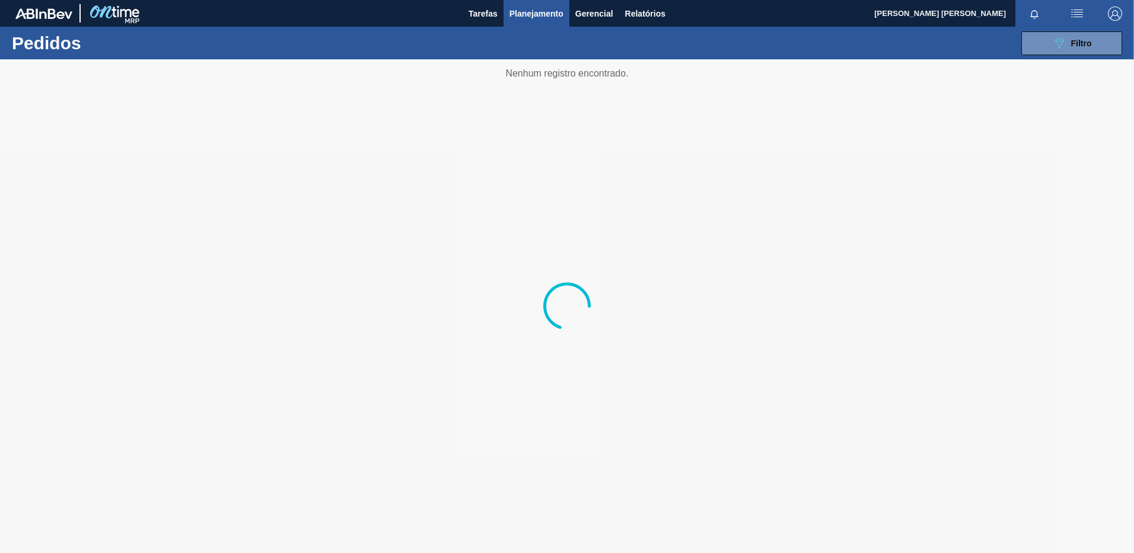 This screenshot has width=1134, height=553. I want to click on span: Relatórios, so click(645, 14).